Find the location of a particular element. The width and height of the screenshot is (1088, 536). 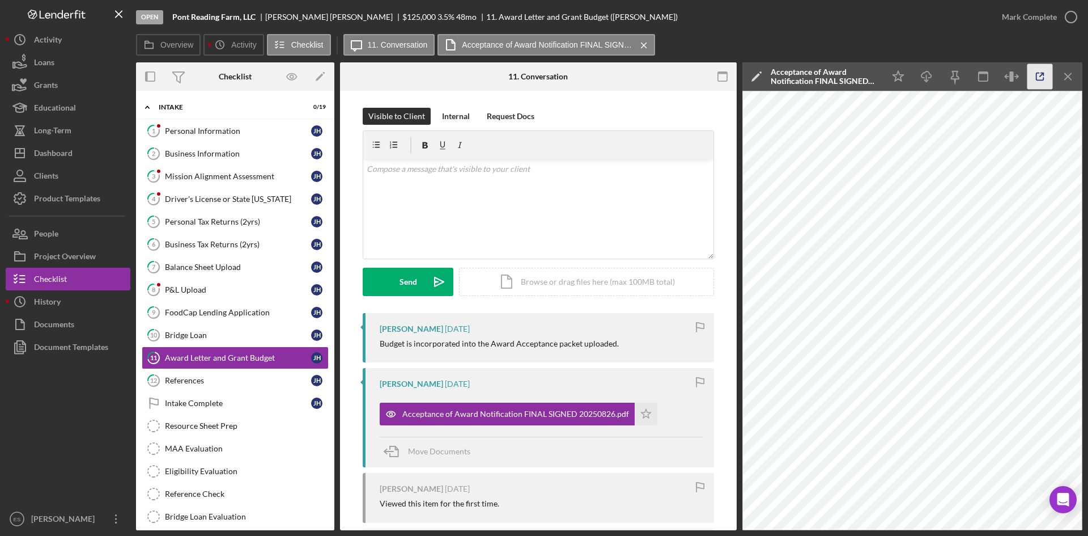

a: Long-Term is located at coordinates (68, 130).